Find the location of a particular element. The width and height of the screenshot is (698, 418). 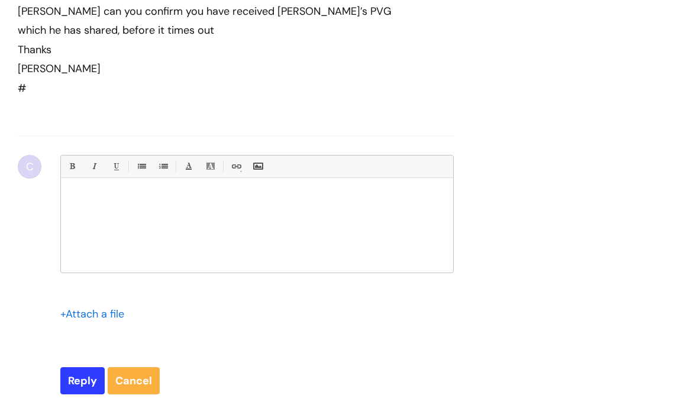

a: Font Color is located at coordinates (188, 167).